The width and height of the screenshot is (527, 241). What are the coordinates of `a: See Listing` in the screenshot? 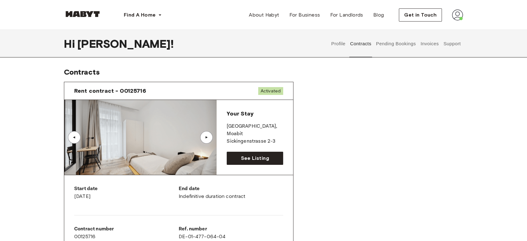 It's located at (255, 158).